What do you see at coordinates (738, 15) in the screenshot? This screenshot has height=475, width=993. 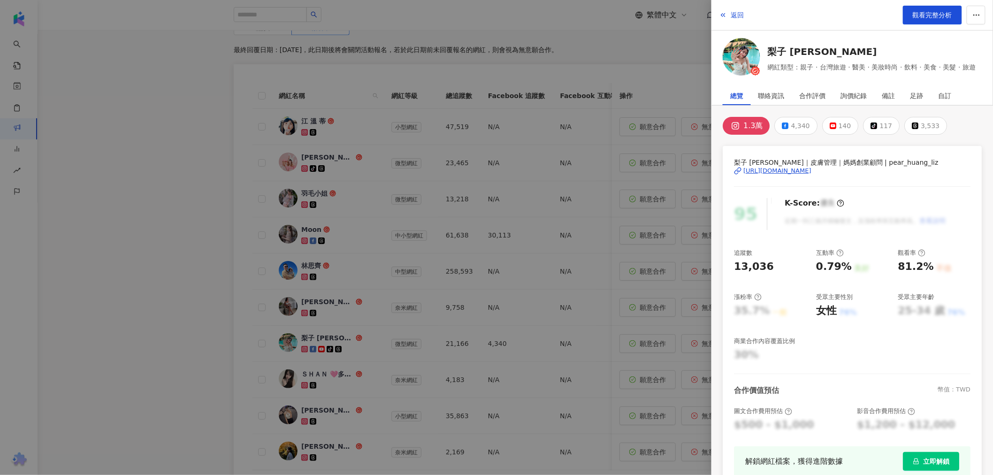 I see `span: 返回` at bounding box center [738, 15].